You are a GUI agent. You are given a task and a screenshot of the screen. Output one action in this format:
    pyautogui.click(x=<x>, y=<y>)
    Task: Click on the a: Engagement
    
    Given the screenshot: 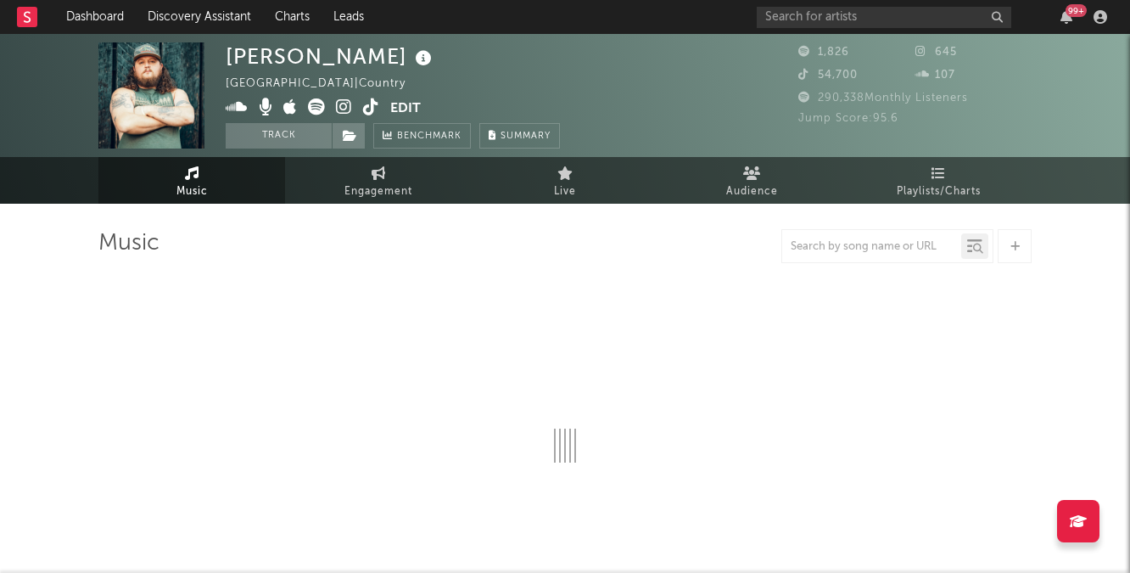 What is the action you would take?
    pyautogui.click(x=378, y=180)
    